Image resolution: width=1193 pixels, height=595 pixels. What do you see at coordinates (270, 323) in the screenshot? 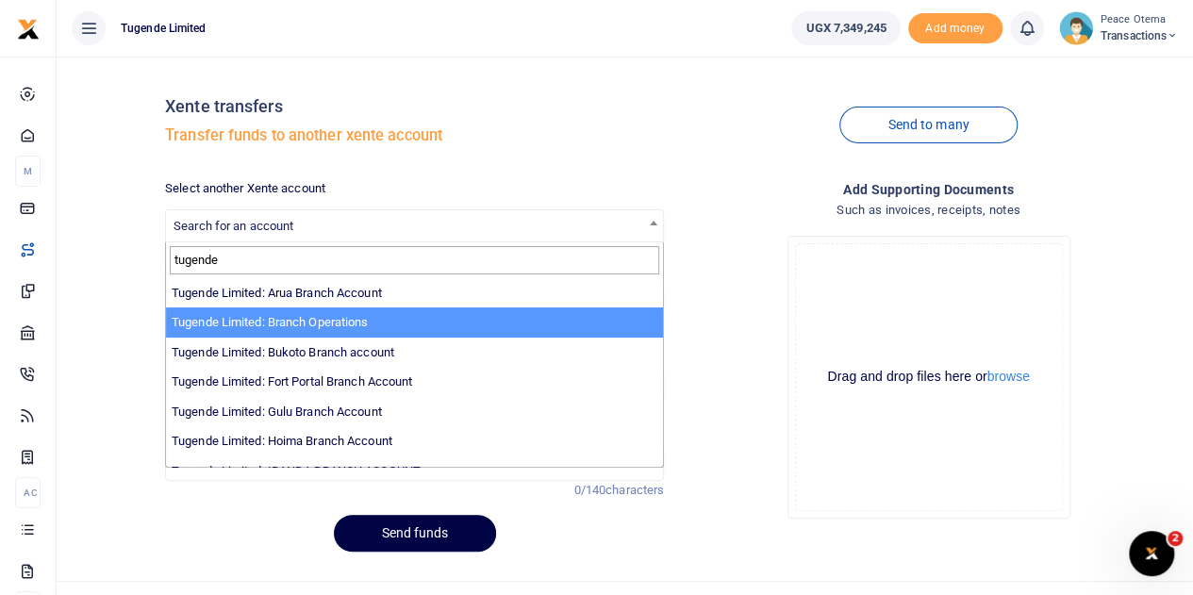
I see `label: Tugende Limited: Branch Operations` at bounding box center [270, 323].